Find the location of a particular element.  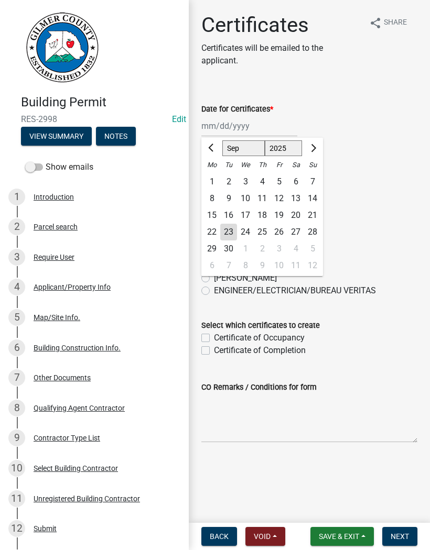

div: Saturday, September 6, 2025 is located at coordinates (295, 182).